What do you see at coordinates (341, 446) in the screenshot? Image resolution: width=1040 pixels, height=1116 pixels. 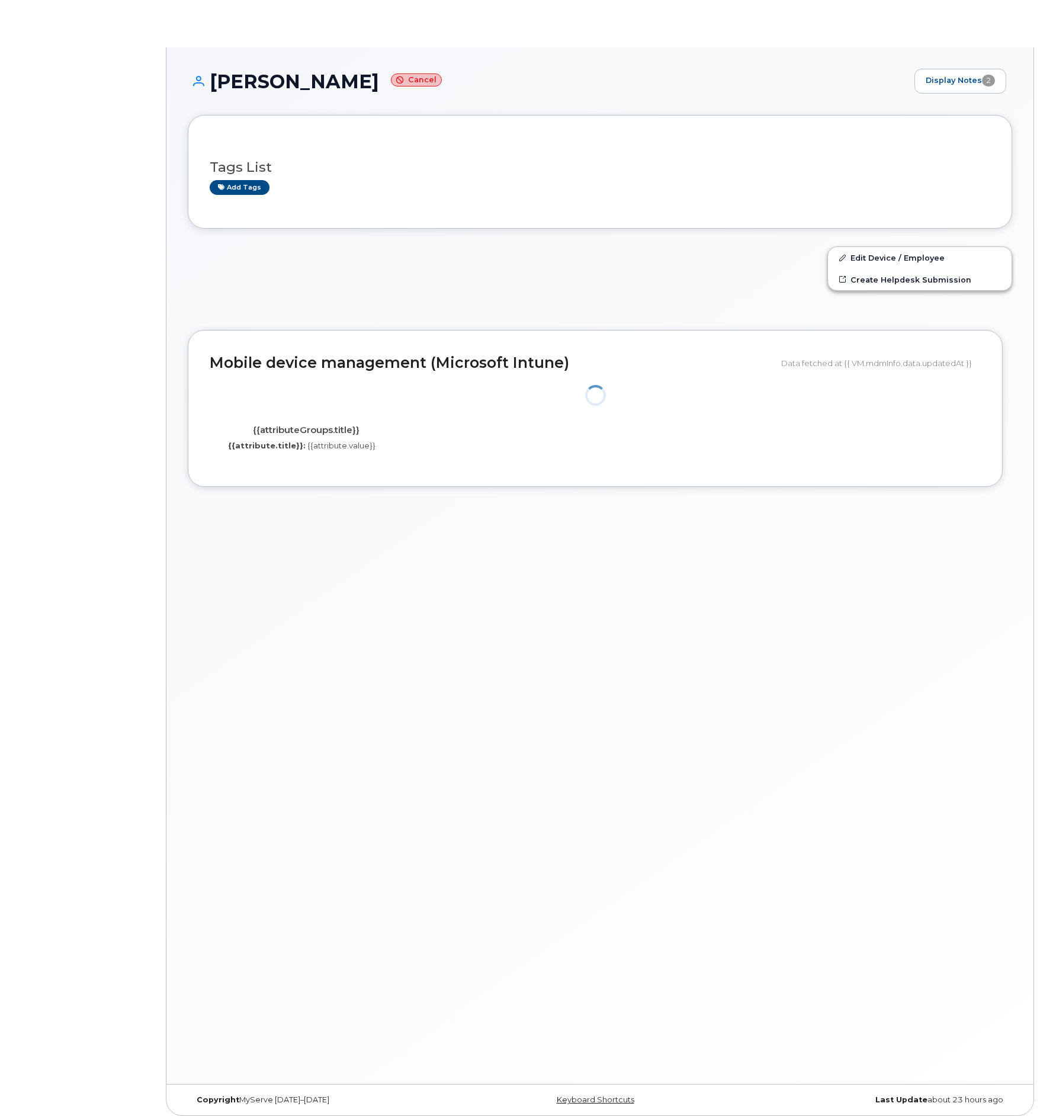 I see `span: {{attribute.value}}` at bounding box center [341, 446].